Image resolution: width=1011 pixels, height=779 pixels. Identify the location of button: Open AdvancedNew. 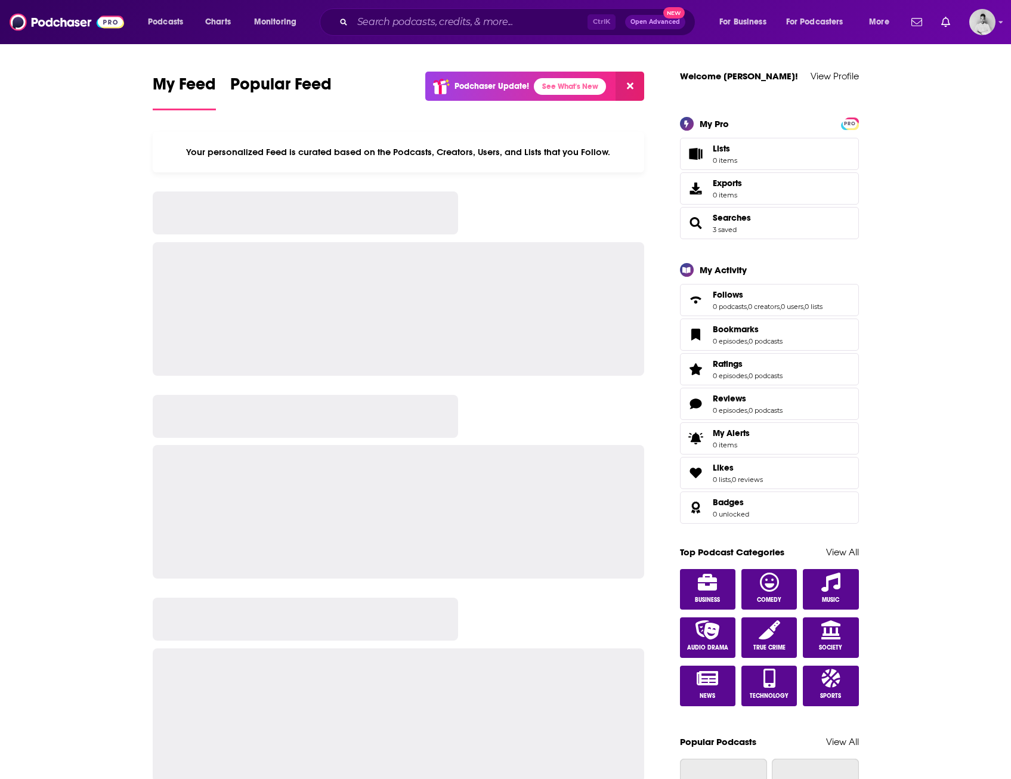
(655, 22).